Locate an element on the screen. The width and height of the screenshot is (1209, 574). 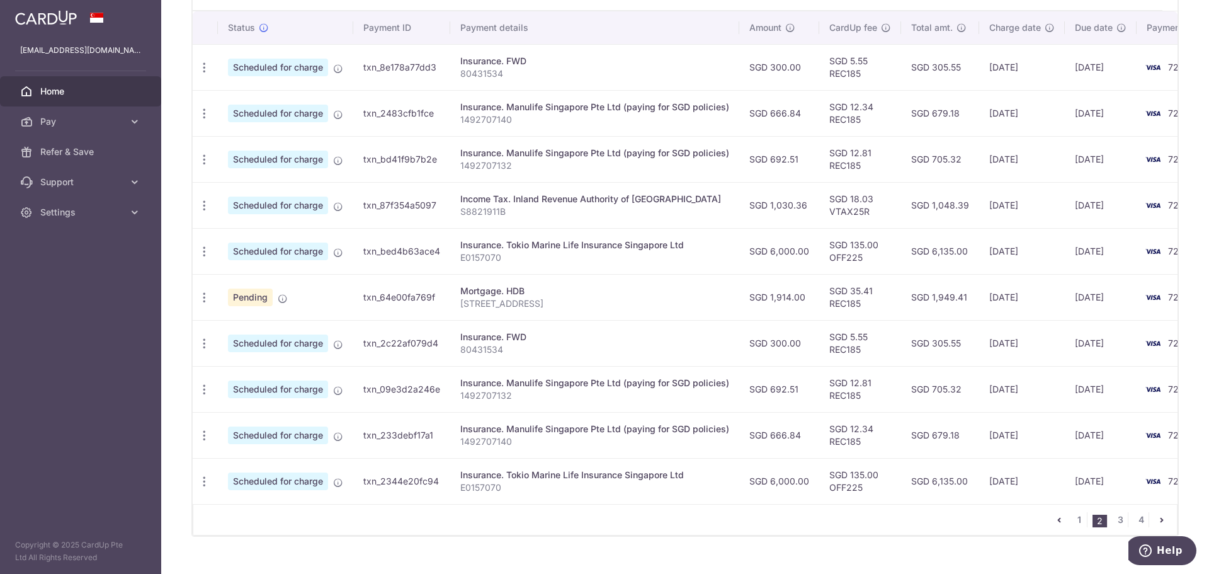
td: txn_09e3d2a246e is located at coordinates (402, 388).